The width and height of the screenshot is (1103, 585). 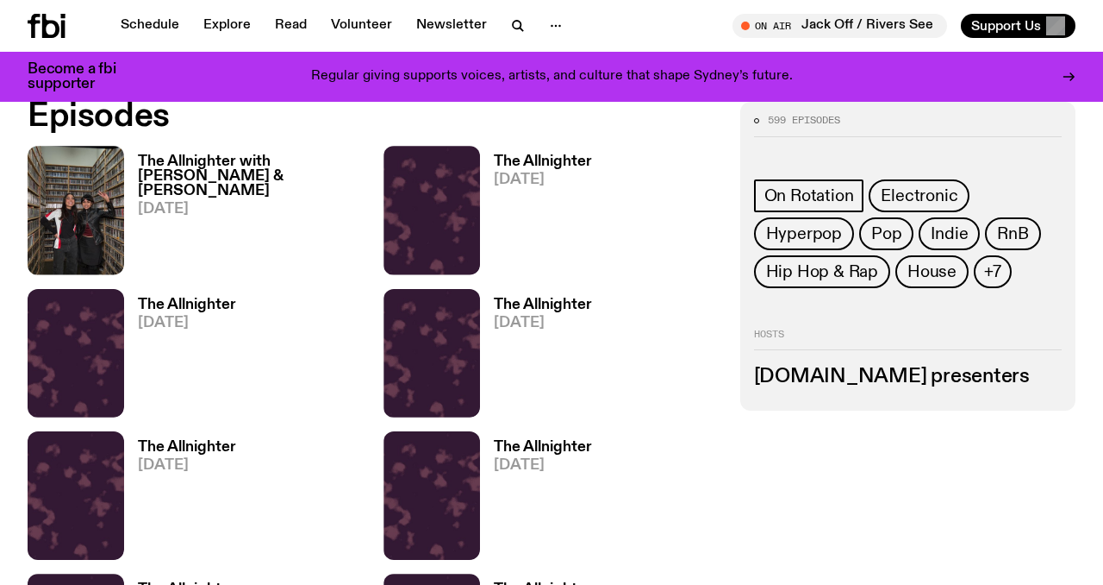 What do you see at coordinates (886, 234) in the screenshot?
I see `span: Pop` at bounding box center [886, 234].